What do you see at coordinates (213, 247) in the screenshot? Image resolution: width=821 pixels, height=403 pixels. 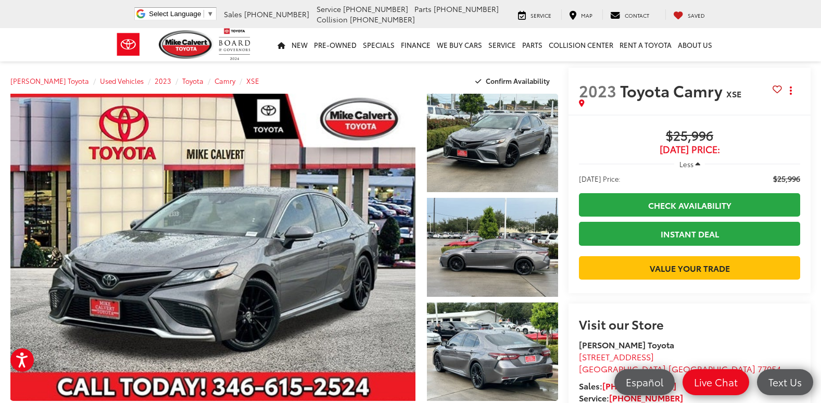 I see `a: Expand Photo 0` at bounding box center [213, 247].